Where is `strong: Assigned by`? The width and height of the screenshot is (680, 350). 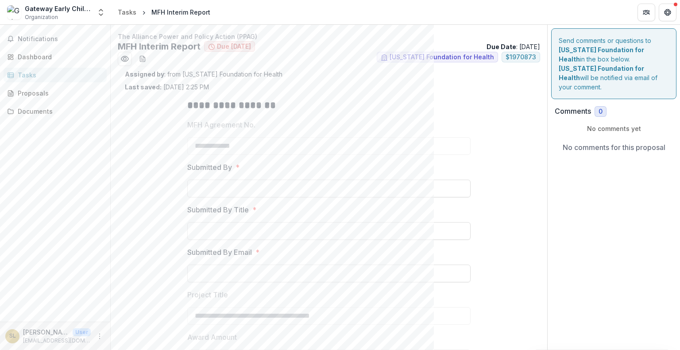 strong: Assigned by is located at coordinates (144, 74).